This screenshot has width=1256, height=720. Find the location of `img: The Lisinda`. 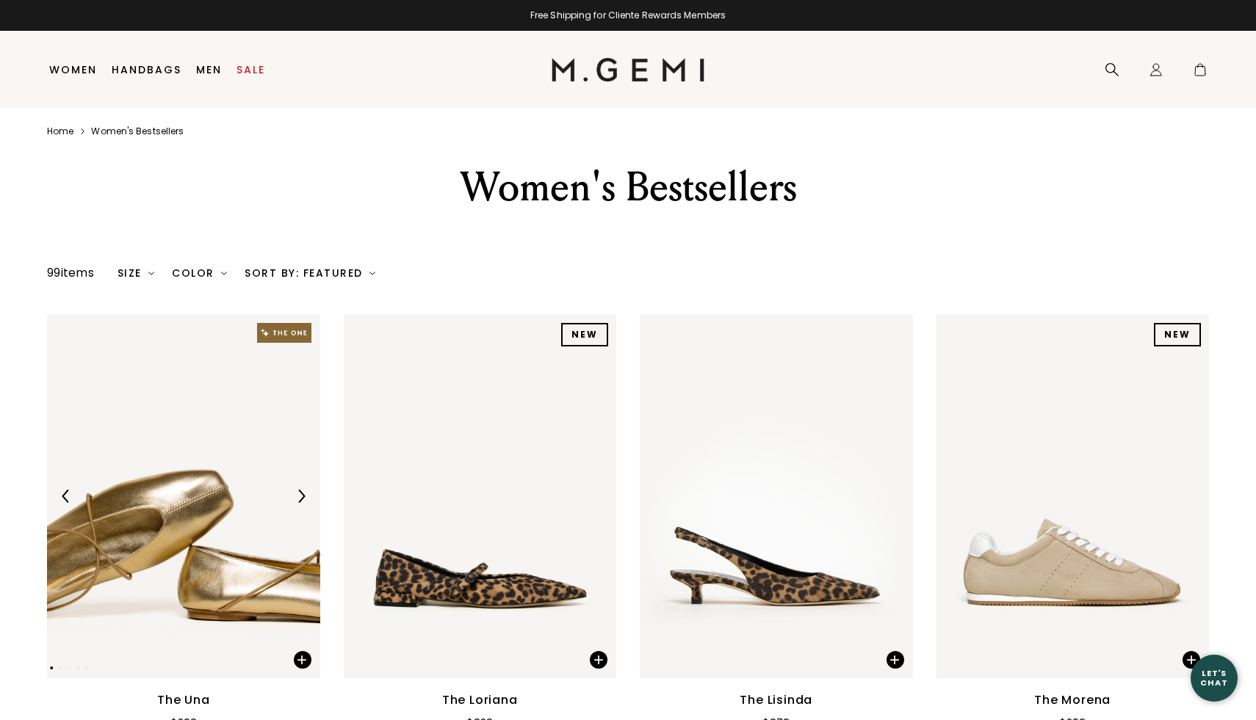

img: The Lisinda is located at coordinates (776, 496).